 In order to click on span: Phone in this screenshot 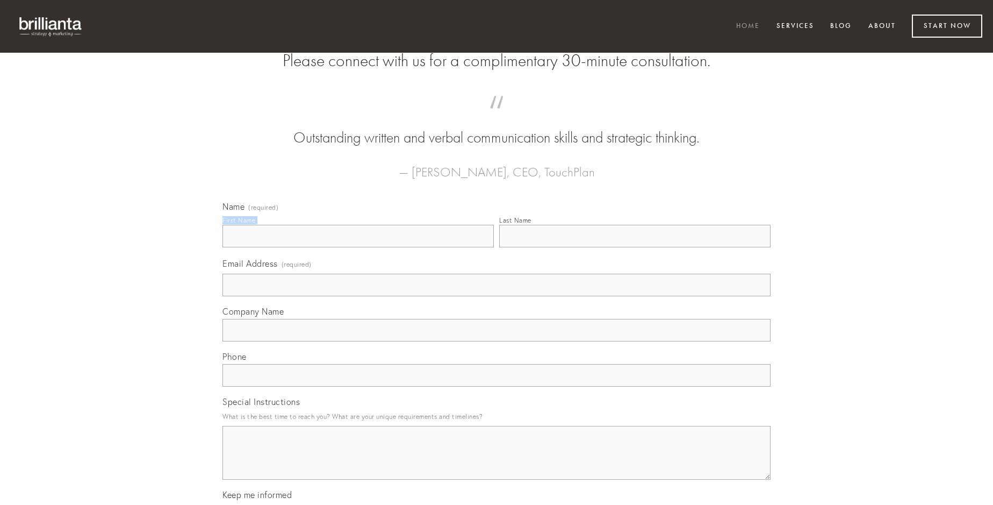, I will do `click(234, 356)`.